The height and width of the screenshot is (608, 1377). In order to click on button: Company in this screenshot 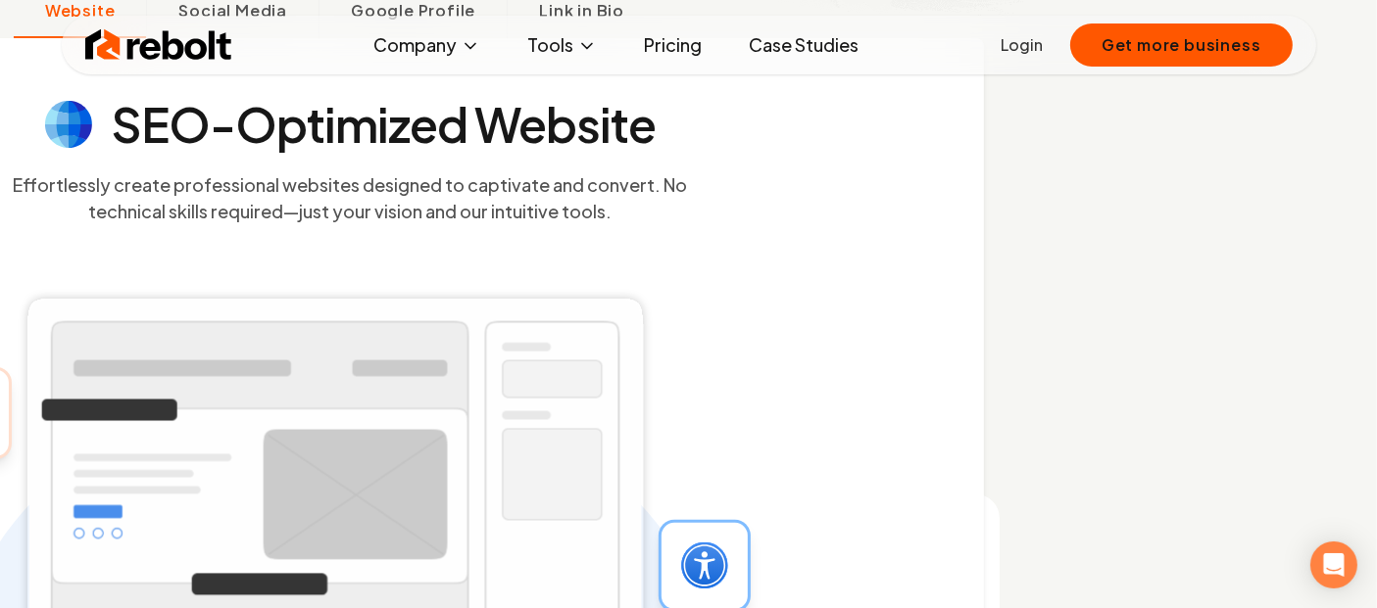, I will do `click(426, 45)`.